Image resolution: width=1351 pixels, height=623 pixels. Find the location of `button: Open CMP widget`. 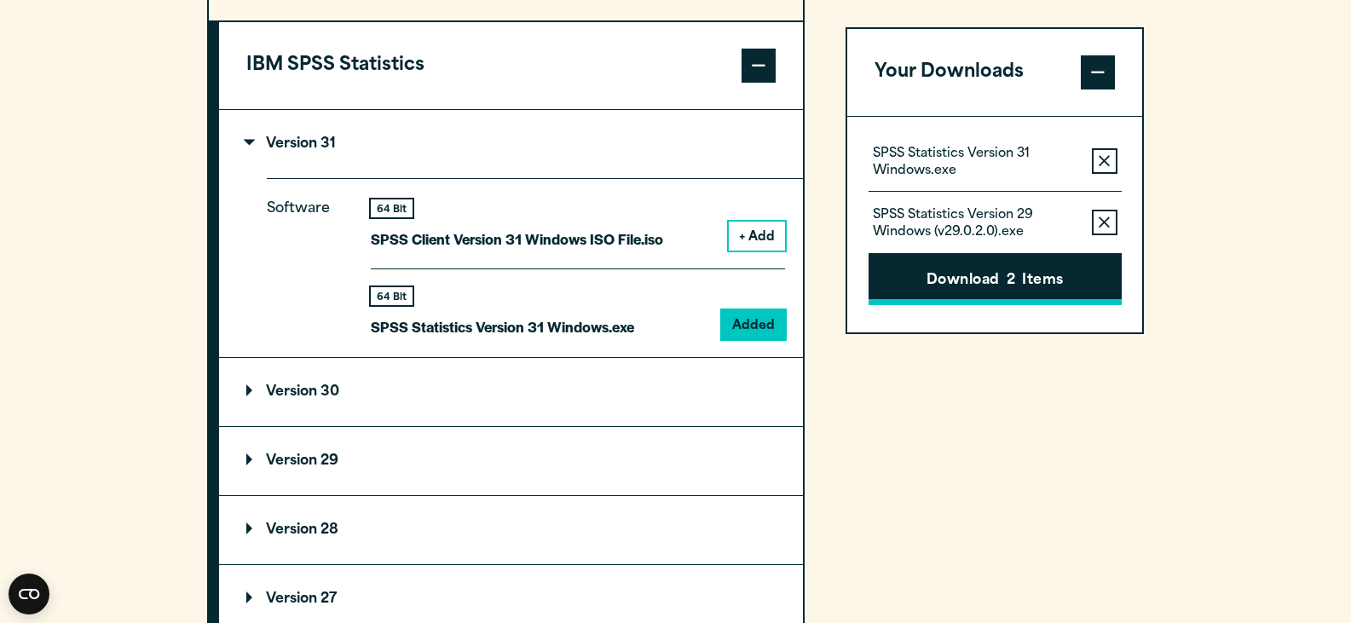

button: Open CMP widget is located at coordinates (29, 594).